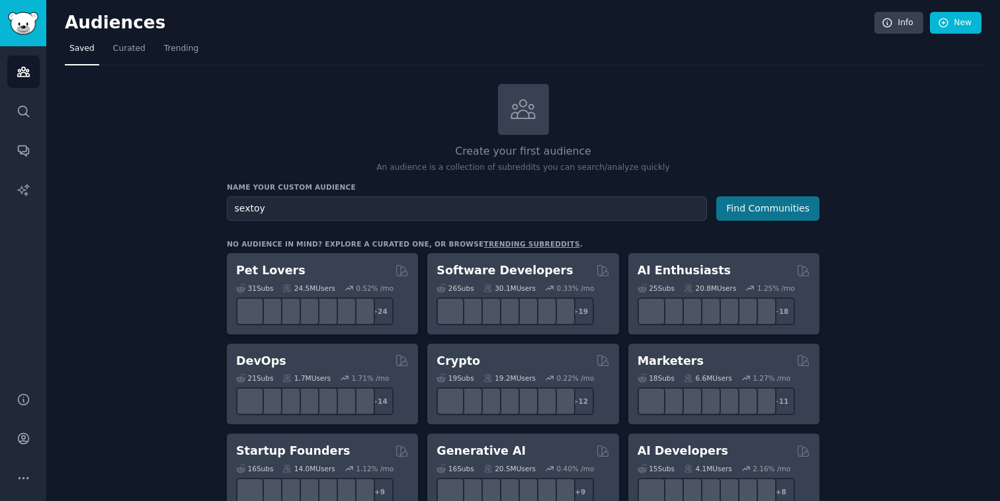 This screenshot has height=501, width=1000. What do you see at coordinates (487, 401) in the screenshot?
I see `img: ethstaker` at bounding box center [487, 401].